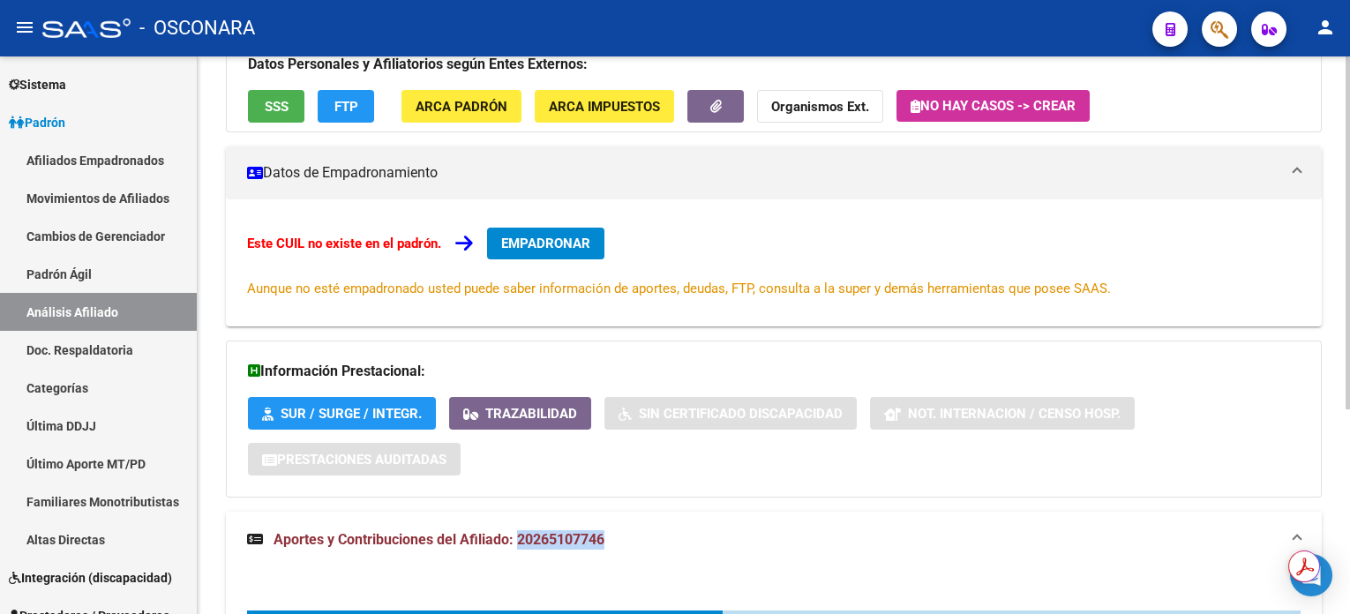 This screenshot has width=1350, height=614. Describe the element at coordinates (774, 173) in the screenshot. I see `mat-expansion-panel-header: Datos de Empadronamiento` at that location.